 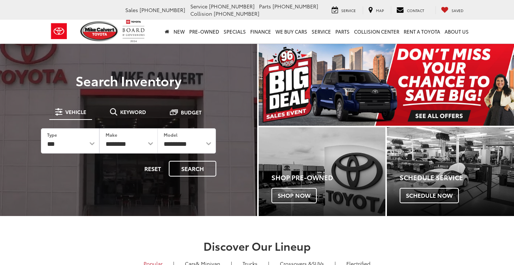 I want to click on span: Contact, so click(x=416, y=10).